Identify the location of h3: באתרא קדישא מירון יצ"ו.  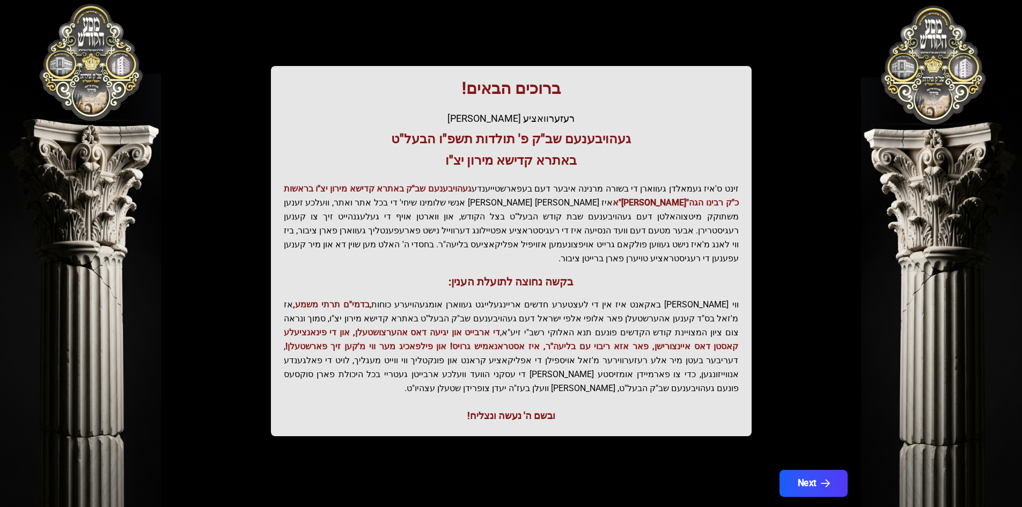
(511, 160).